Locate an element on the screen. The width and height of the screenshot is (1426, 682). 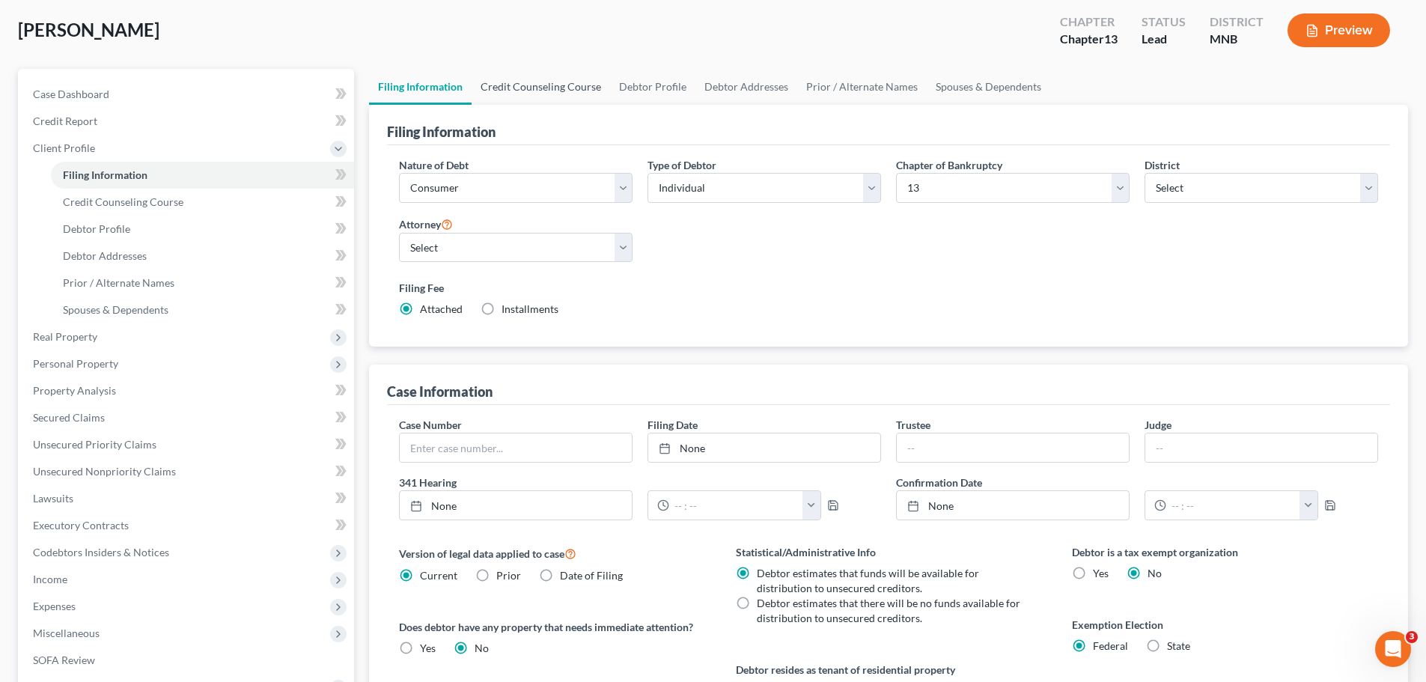
span: Expenses is located at coordinates (54, 606).